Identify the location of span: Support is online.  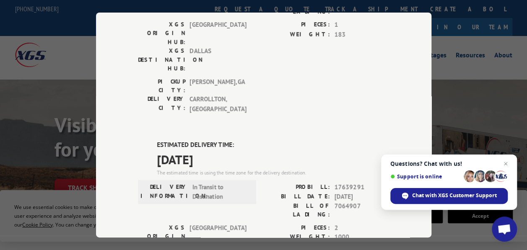
(425, 176).